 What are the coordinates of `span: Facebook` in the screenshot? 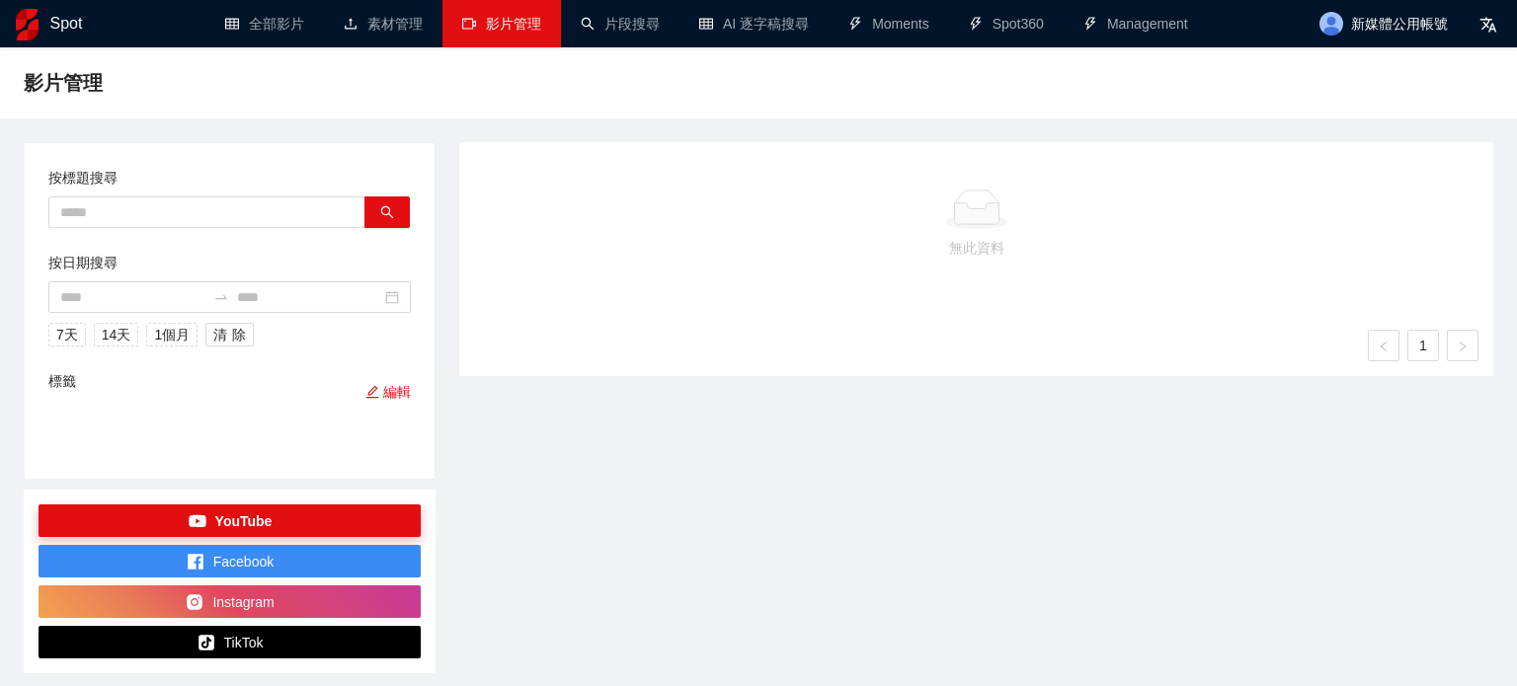 It's located at (243, 562).